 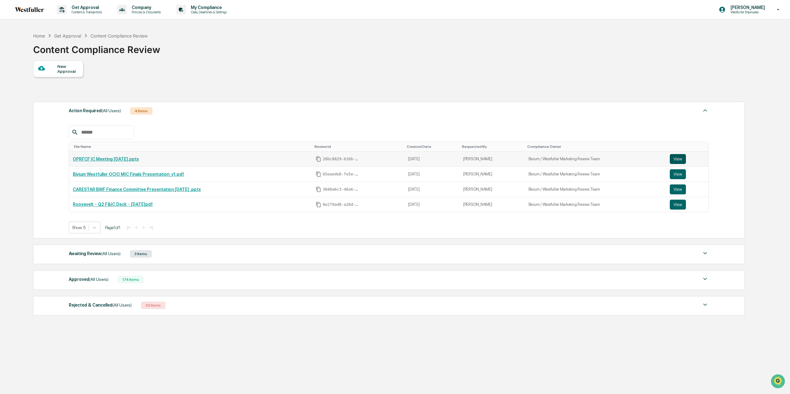 I want to click on div: 174 Items, so click(x=131, y=279).